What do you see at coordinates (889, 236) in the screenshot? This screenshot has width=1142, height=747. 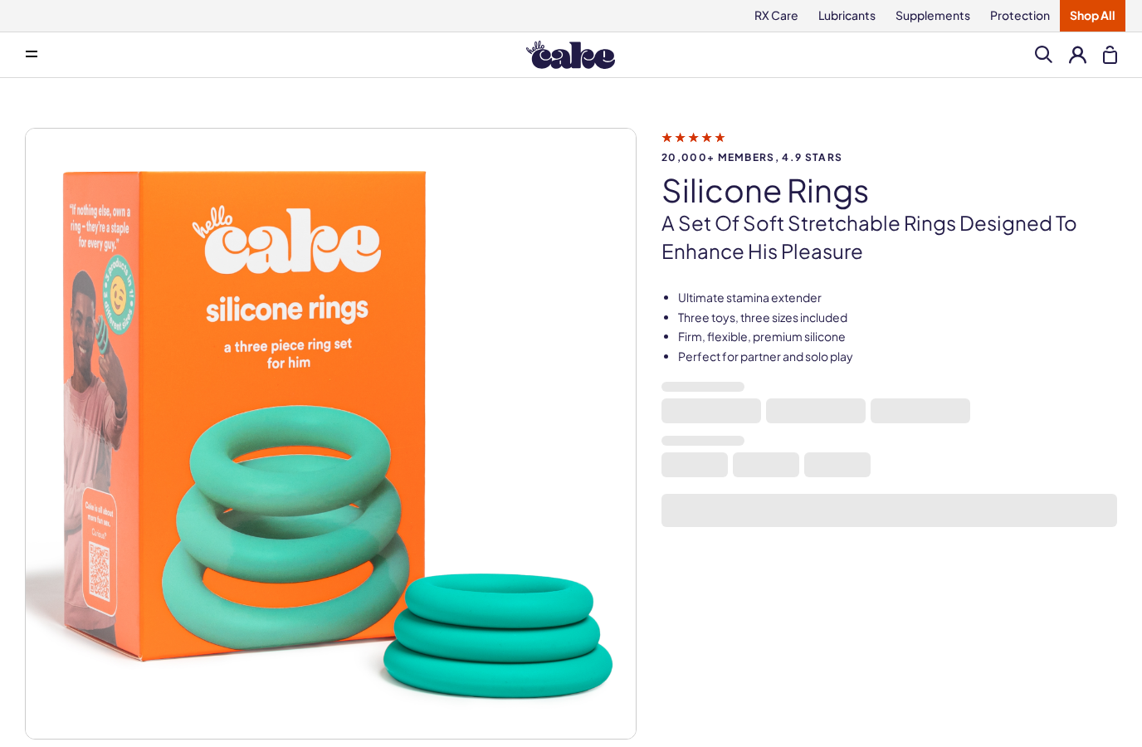 I see `p: A set of soft stretchable rings designed to enhance his pleasure` at bounding box center [889, 236].